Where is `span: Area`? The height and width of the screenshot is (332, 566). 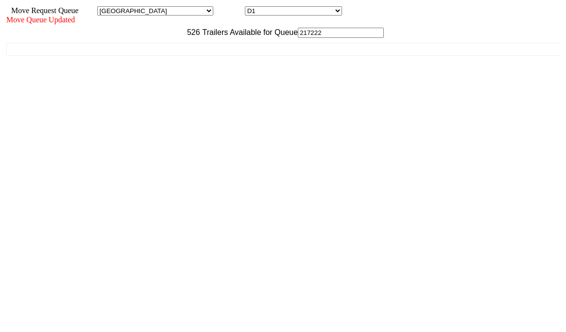
span: Area is located at coordinates (87, 10).